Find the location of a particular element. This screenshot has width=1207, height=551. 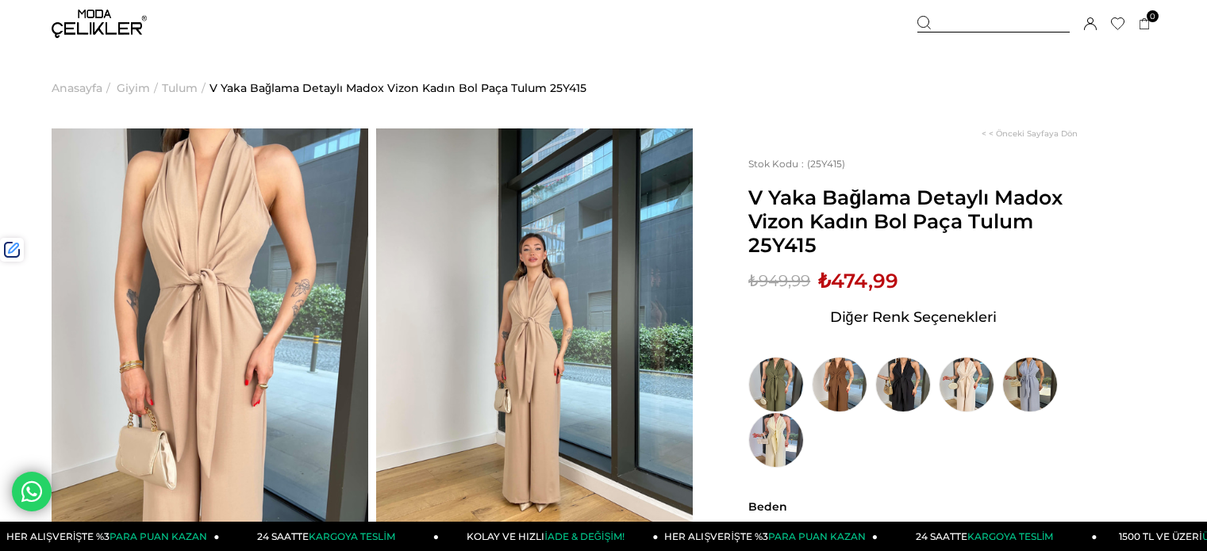

span: İADE & DEĞİŞİM! is located at coordinates (584, 536).